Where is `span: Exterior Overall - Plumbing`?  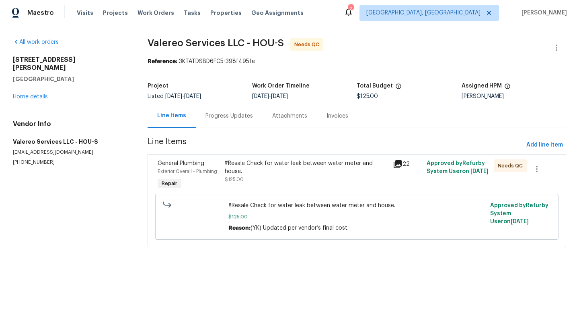 span: Exterior Overall - Plumbing is located at coordinates (187, 172).